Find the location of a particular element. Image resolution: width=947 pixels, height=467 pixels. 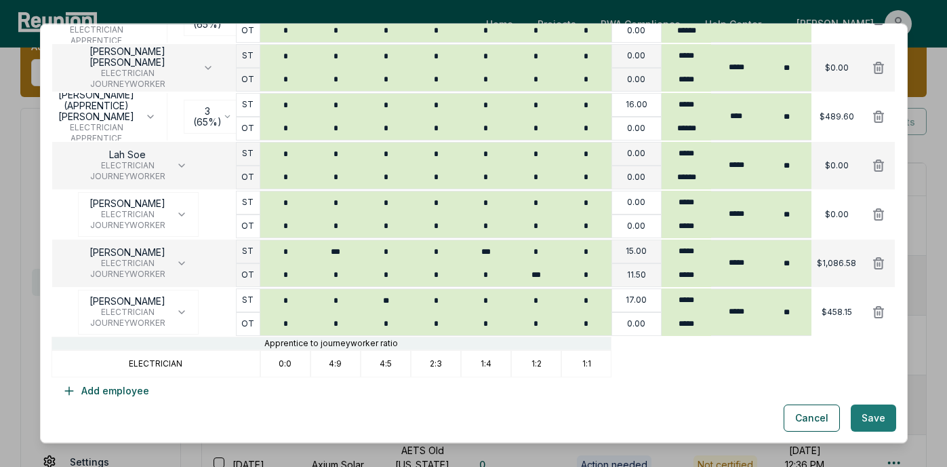

button: Cancel is located at coordinates (812, 418).